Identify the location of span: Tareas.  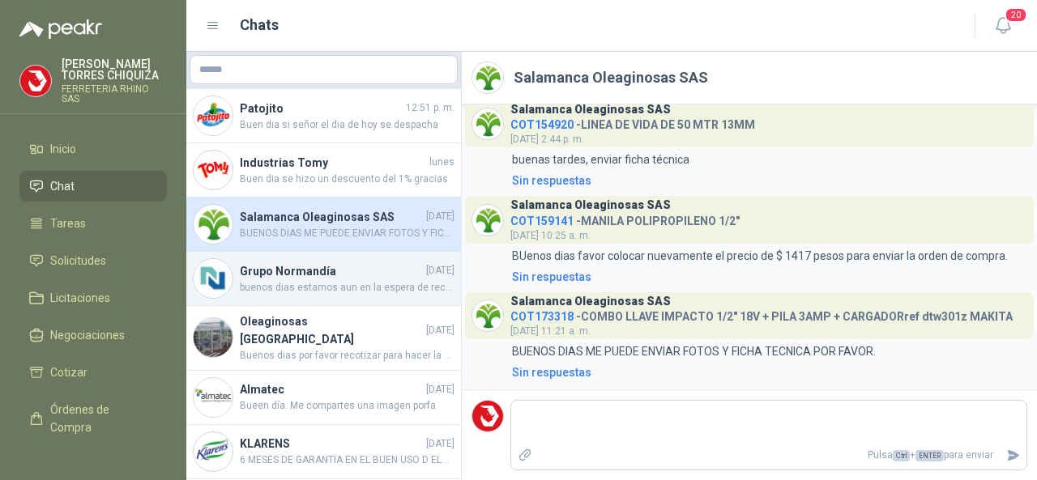
(68, 224).